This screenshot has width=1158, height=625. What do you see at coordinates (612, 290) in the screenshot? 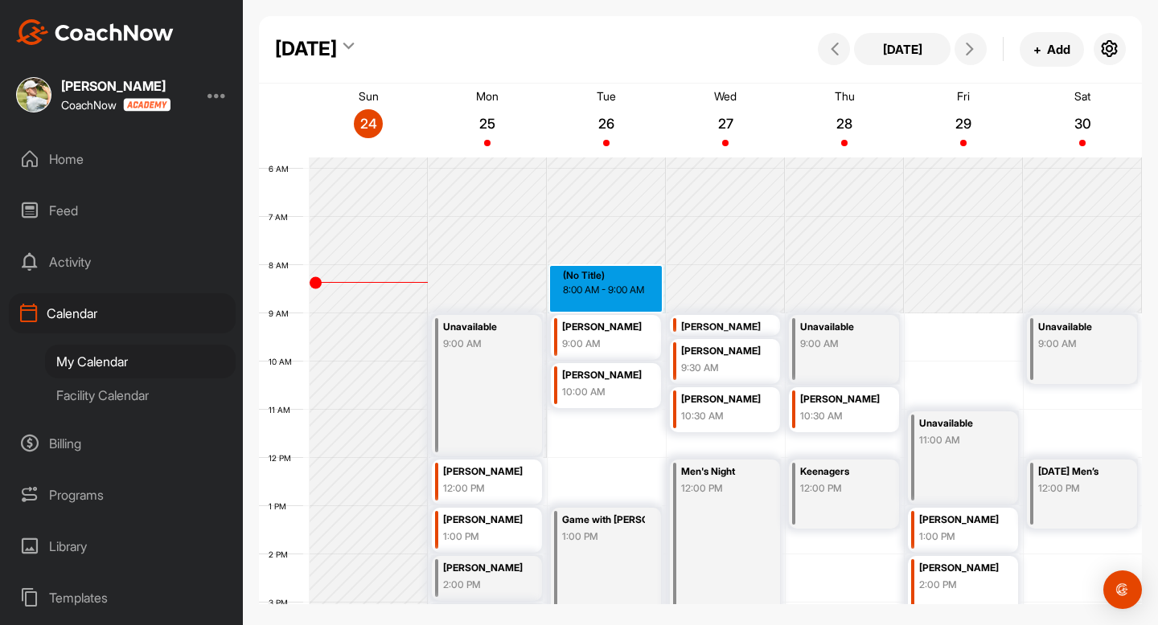
I see `div: 8:00 AM - 9:00 AM` at bounding box center [612, 290].